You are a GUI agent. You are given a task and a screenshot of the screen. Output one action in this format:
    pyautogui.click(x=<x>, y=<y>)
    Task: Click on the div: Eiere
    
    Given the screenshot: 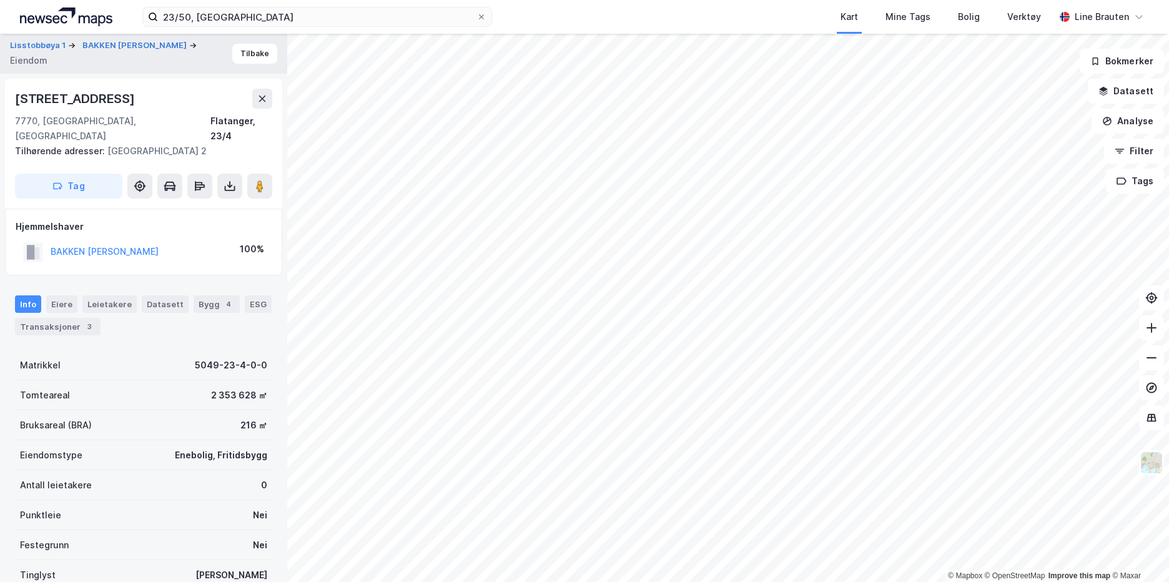 What is the action you would take?
    pyautogui.click(x=62, y=304)
    